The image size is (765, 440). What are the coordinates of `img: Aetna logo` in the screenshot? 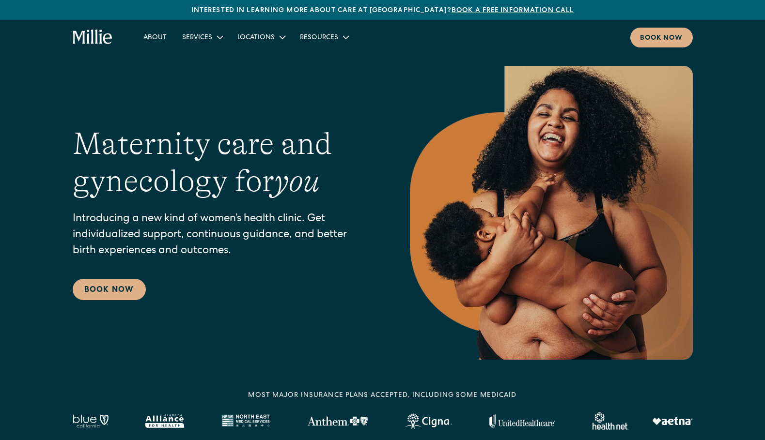 It's located at (672, 421).